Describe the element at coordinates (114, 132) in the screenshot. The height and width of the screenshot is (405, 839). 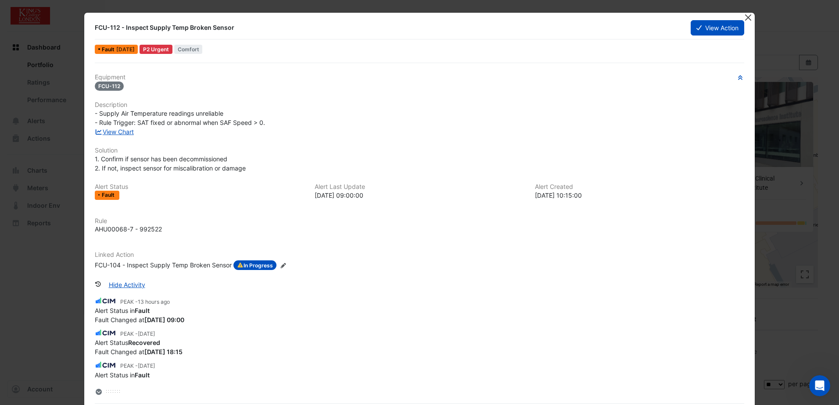
I see `a: View Chart` at that location.